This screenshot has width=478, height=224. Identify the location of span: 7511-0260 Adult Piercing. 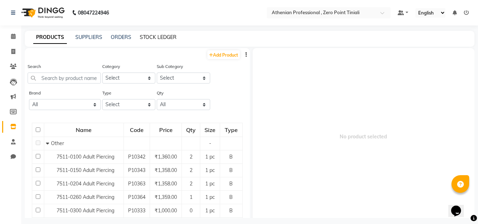
(85, 197).